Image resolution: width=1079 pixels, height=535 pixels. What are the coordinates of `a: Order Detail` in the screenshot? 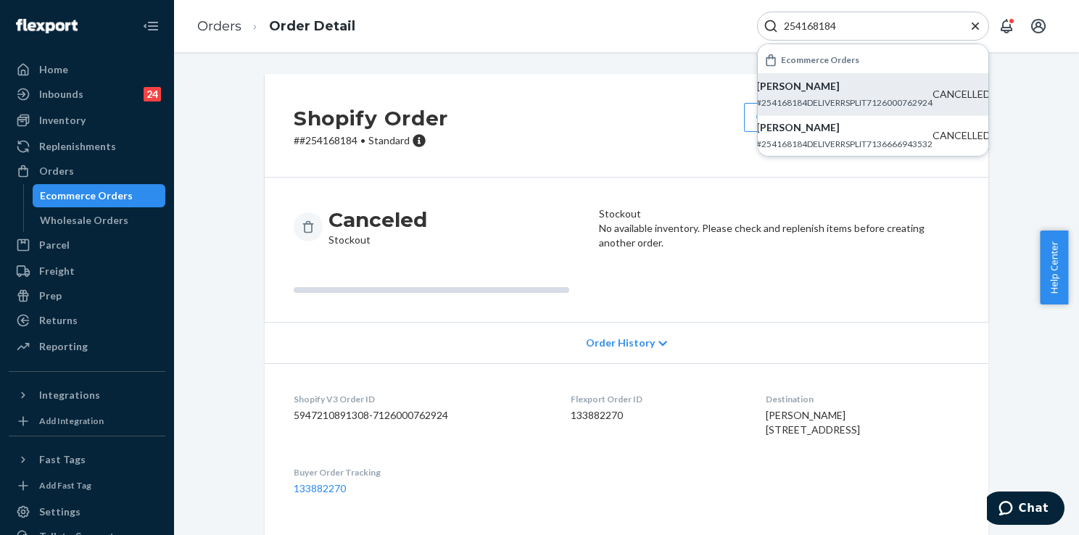 It's located at (312, 26).